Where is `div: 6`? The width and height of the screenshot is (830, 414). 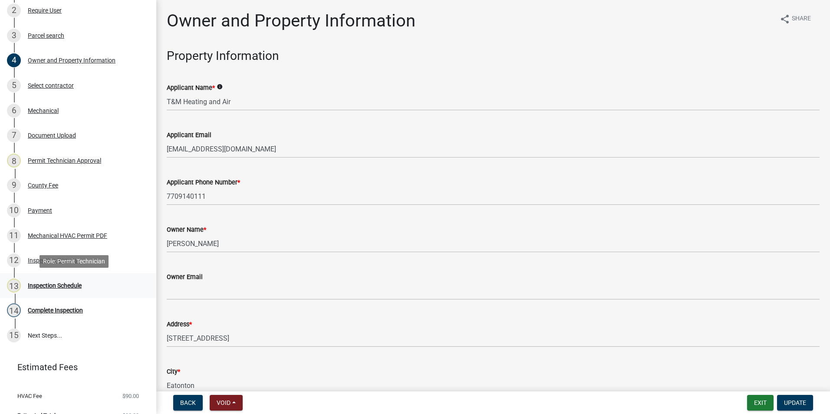
div: 6 is located at coordinates (14, 111).